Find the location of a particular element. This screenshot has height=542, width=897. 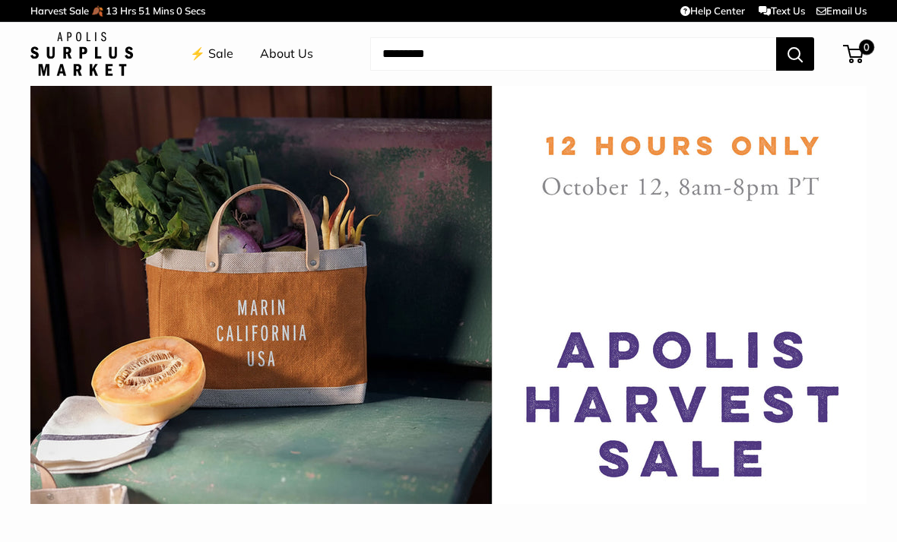

button: Search is located at coordinates (795, 54).